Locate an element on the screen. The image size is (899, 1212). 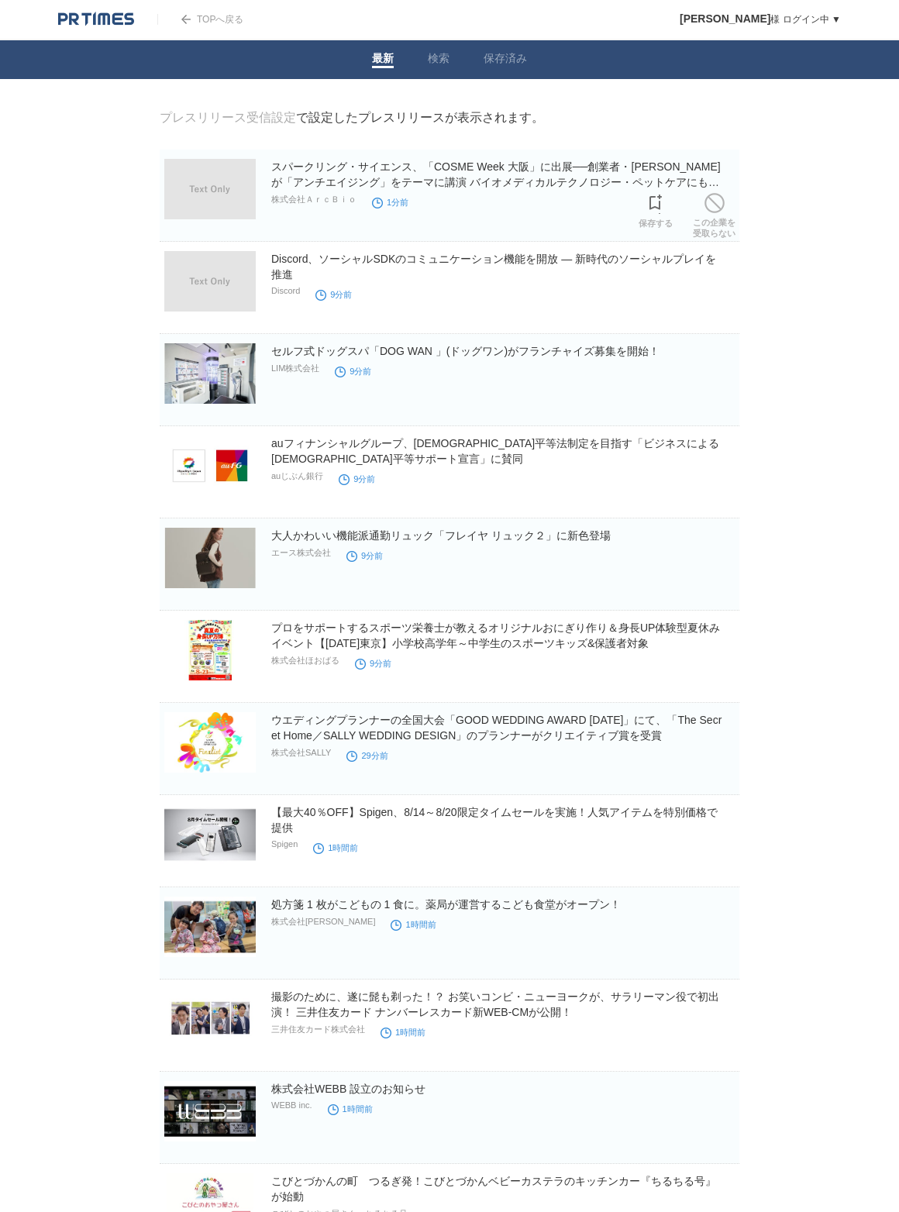
a: 検索 is located at coordinates (439, 60).